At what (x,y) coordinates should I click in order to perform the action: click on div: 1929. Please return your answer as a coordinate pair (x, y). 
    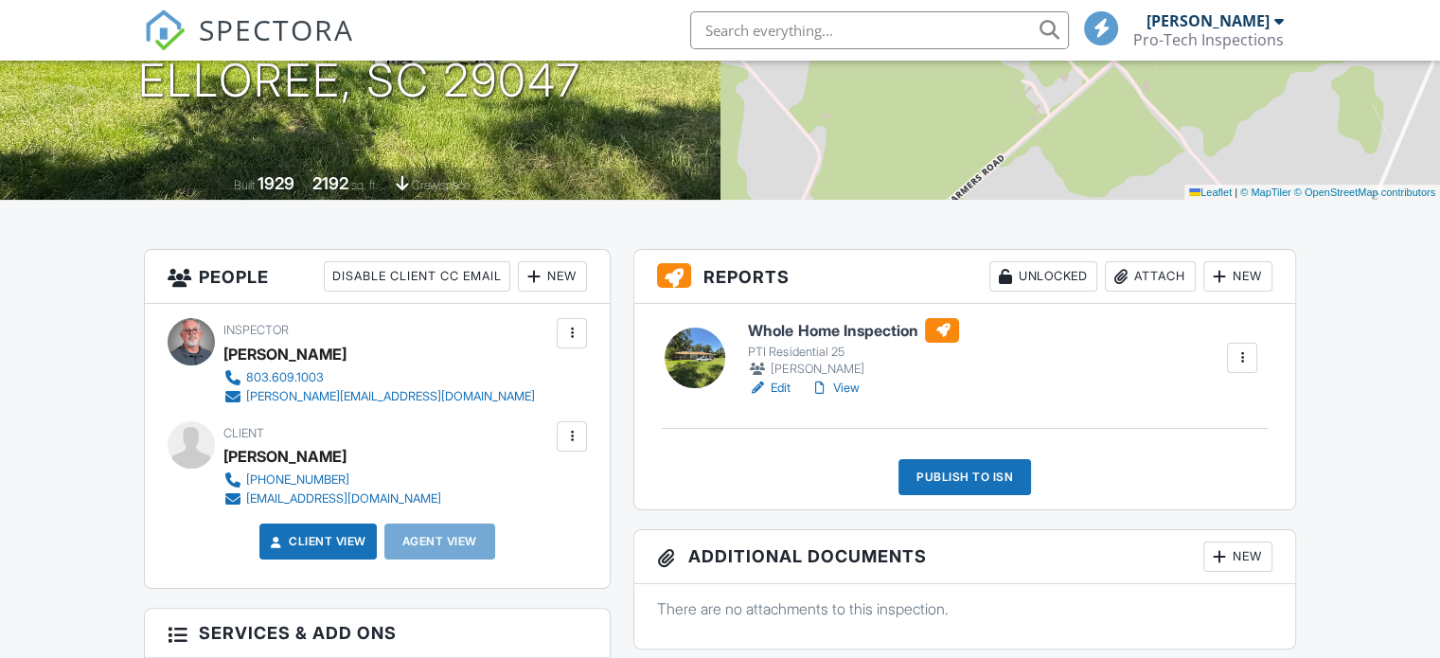
    Looking at the image, I should click on (275, 183).